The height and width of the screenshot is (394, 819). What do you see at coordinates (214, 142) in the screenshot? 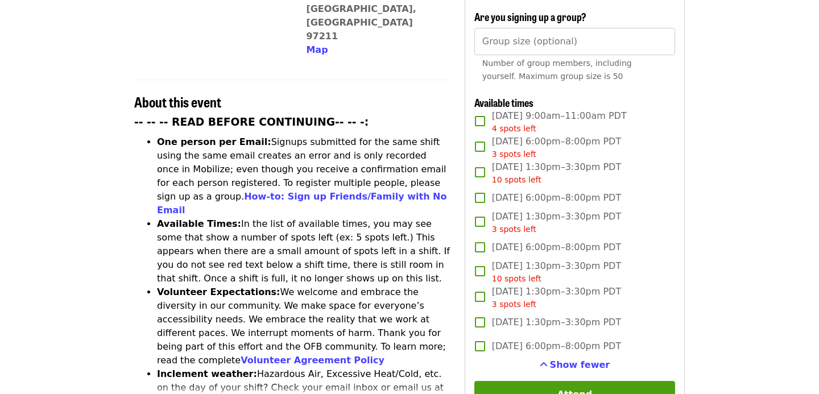
I see `strong: One person per Email:` at bounding box center [214, 142].